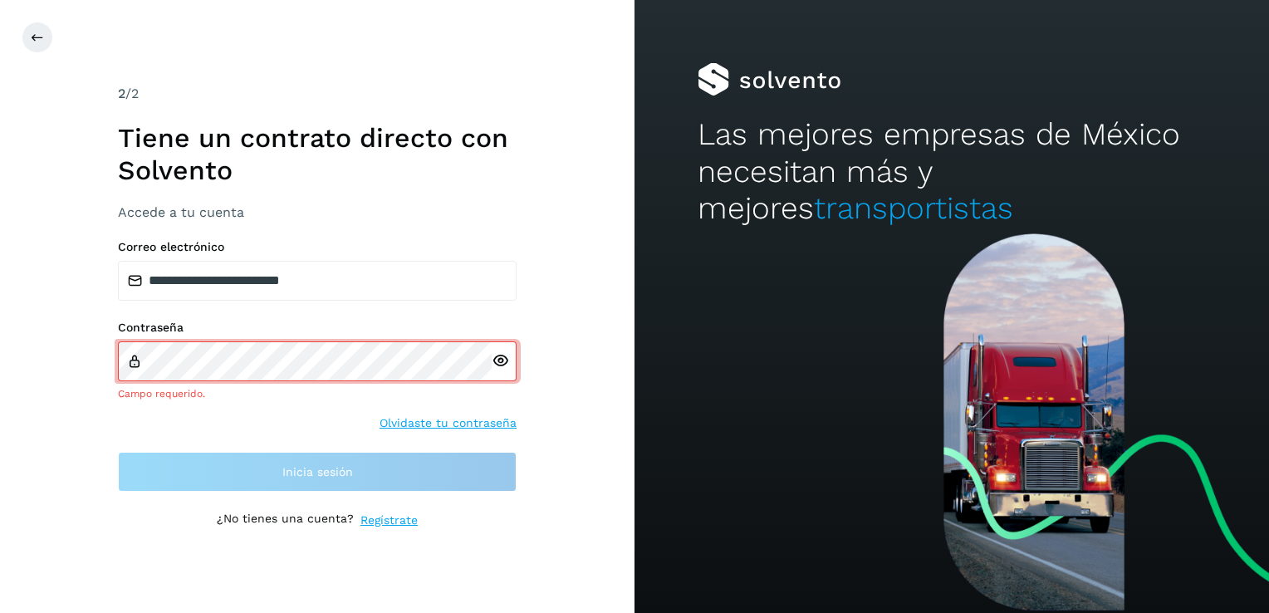 This screenshot has width=1269, height=613. What do you see at coordinates (317, 154) in the screenshot?
I see `h1: Tiene un contrato directo con Solvento` at bounding box center [317, 154].